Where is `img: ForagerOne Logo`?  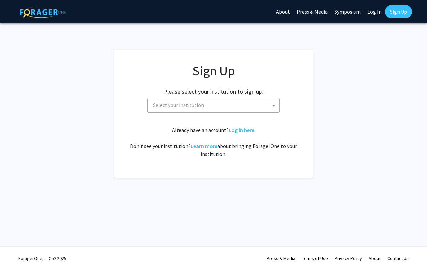 img: ForagerOne Logo is located at coordinates (43, 12).